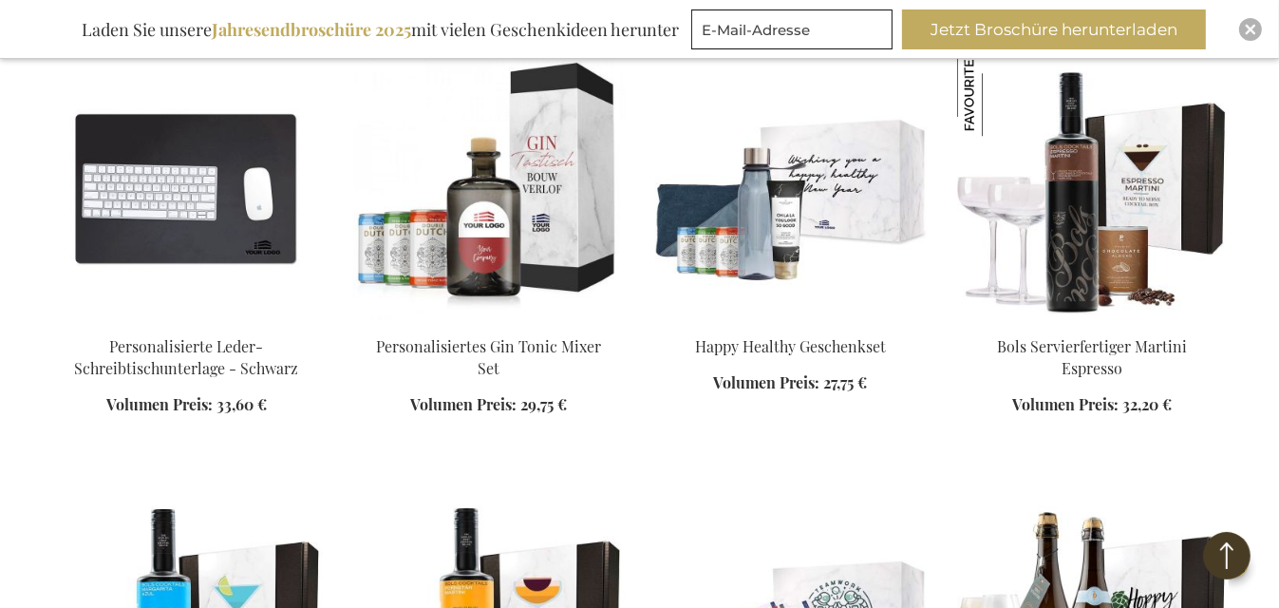  I want to click on span: 29,75 €, so click(543, 404).